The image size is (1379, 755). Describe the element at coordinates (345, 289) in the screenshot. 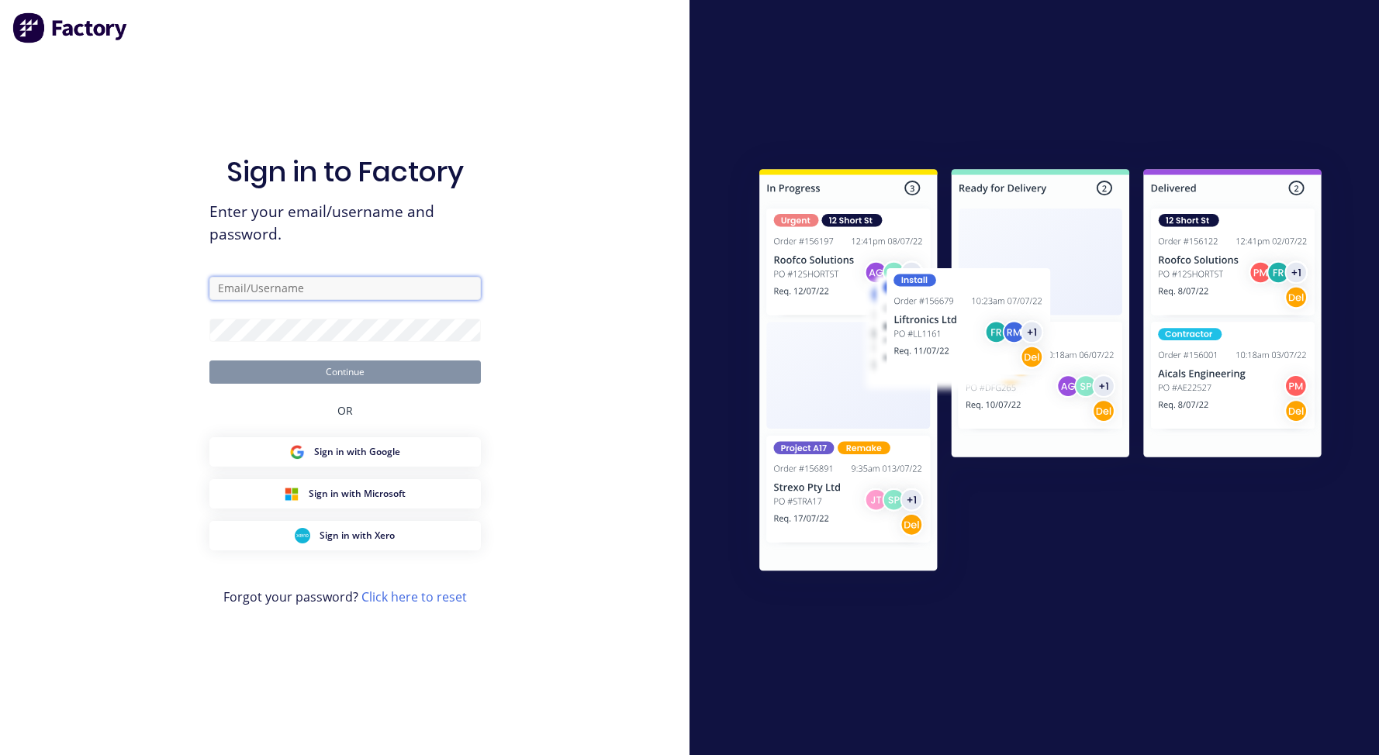

I see `input: Email/Username` at that location.